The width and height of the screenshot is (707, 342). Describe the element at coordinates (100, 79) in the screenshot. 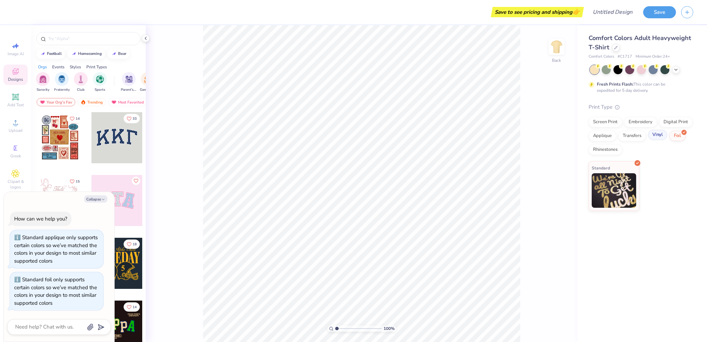

I see `img: Sports Image` at that location.